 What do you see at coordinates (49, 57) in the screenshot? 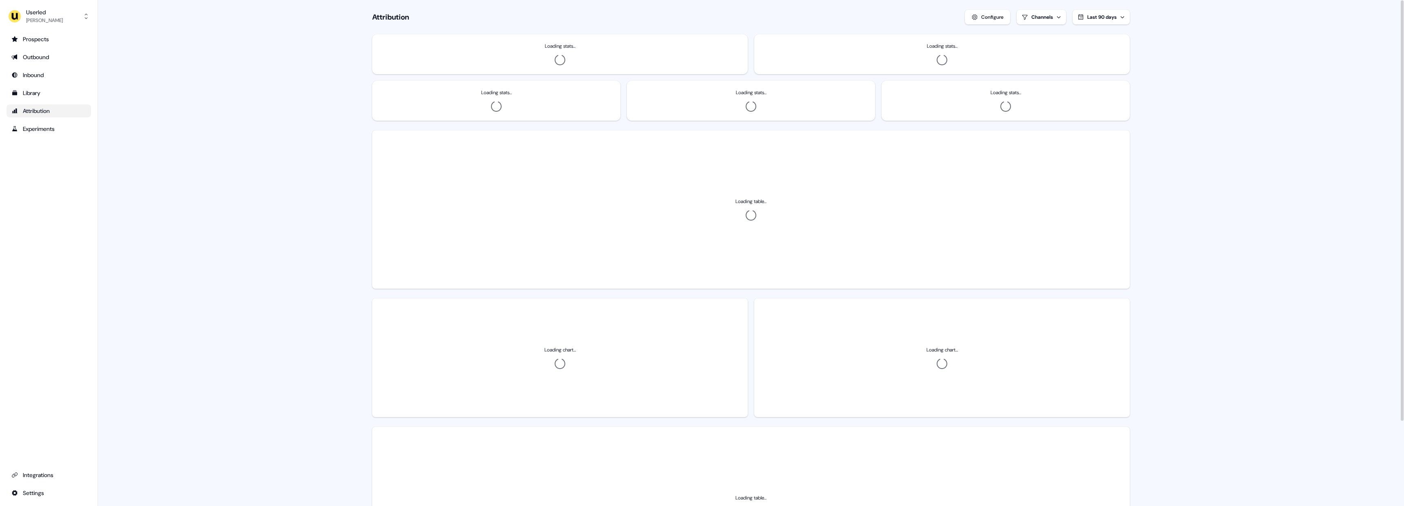
I see `div: Outbound` at bounding box center [49, 57].